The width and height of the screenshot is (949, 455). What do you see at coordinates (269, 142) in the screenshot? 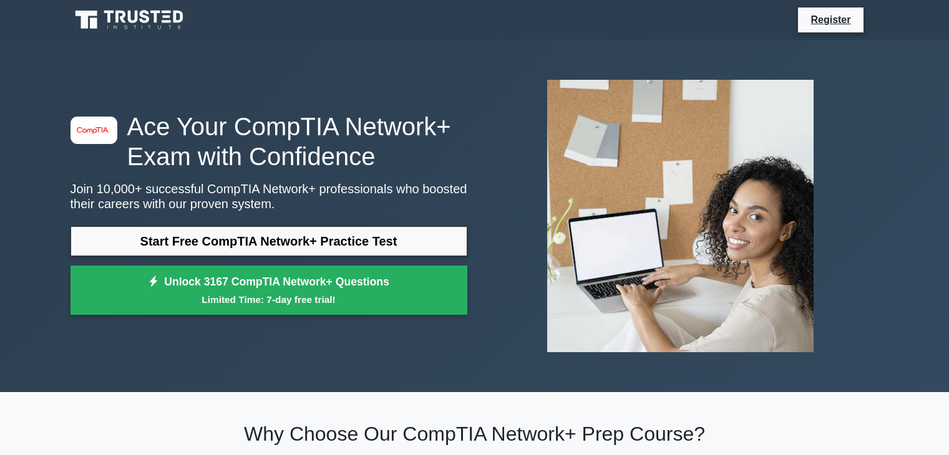
I see `h1: Ace Your CompTIA Network+ Exam with Confidence` at bounding box center [269, 142].